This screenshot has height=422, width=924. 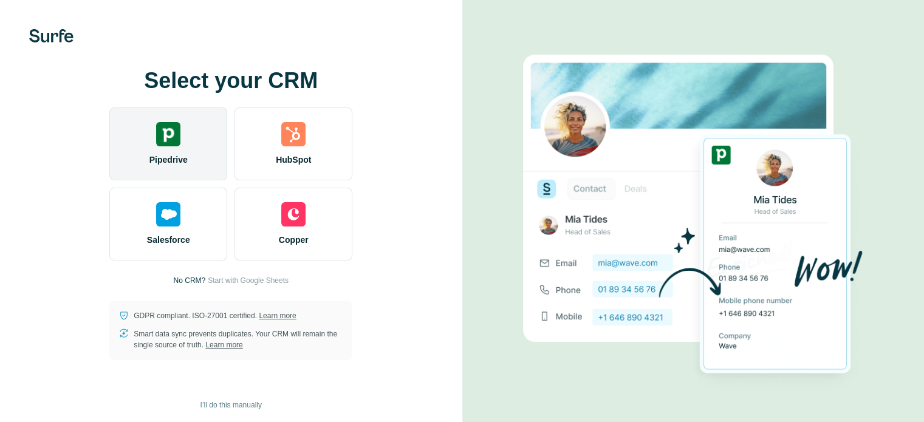 What do you see at coordinates (168, 134) in the screenshot?
I see `img: pipedrive's logo` at bounding box center [168, 134].